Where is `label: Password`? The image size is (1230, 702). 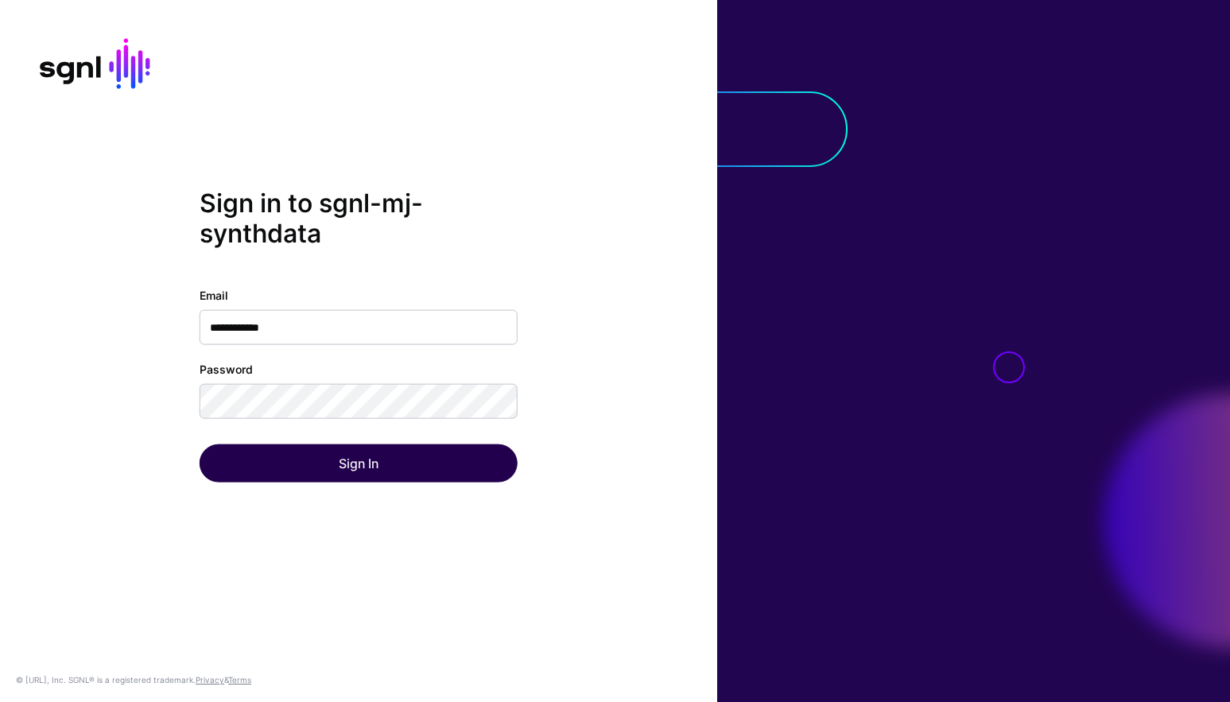
label: Password is located at coordinates (226, 369).